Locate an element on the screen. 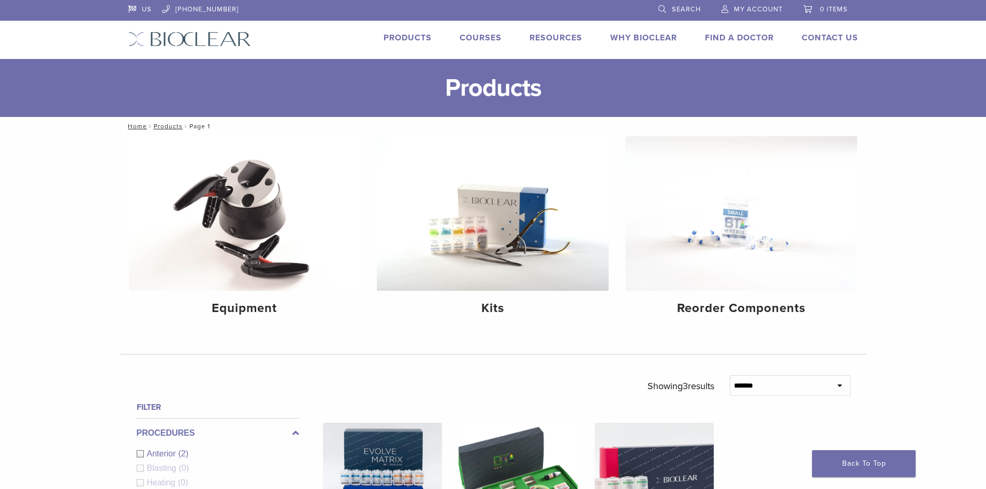 The height and width of the screenshot is (489, 986). span: Search is located at coordinates (686, 9).